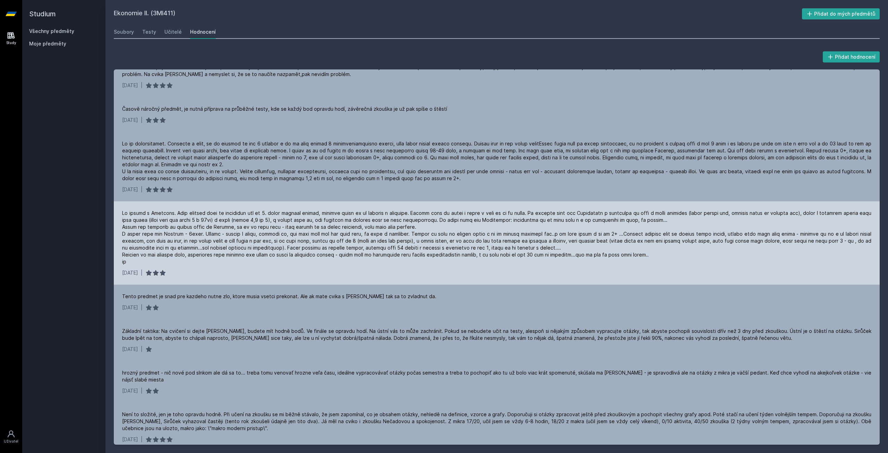  Describe the element at coordinates (124, 32) in the screenshot. I see `a: Soubory` at that location.